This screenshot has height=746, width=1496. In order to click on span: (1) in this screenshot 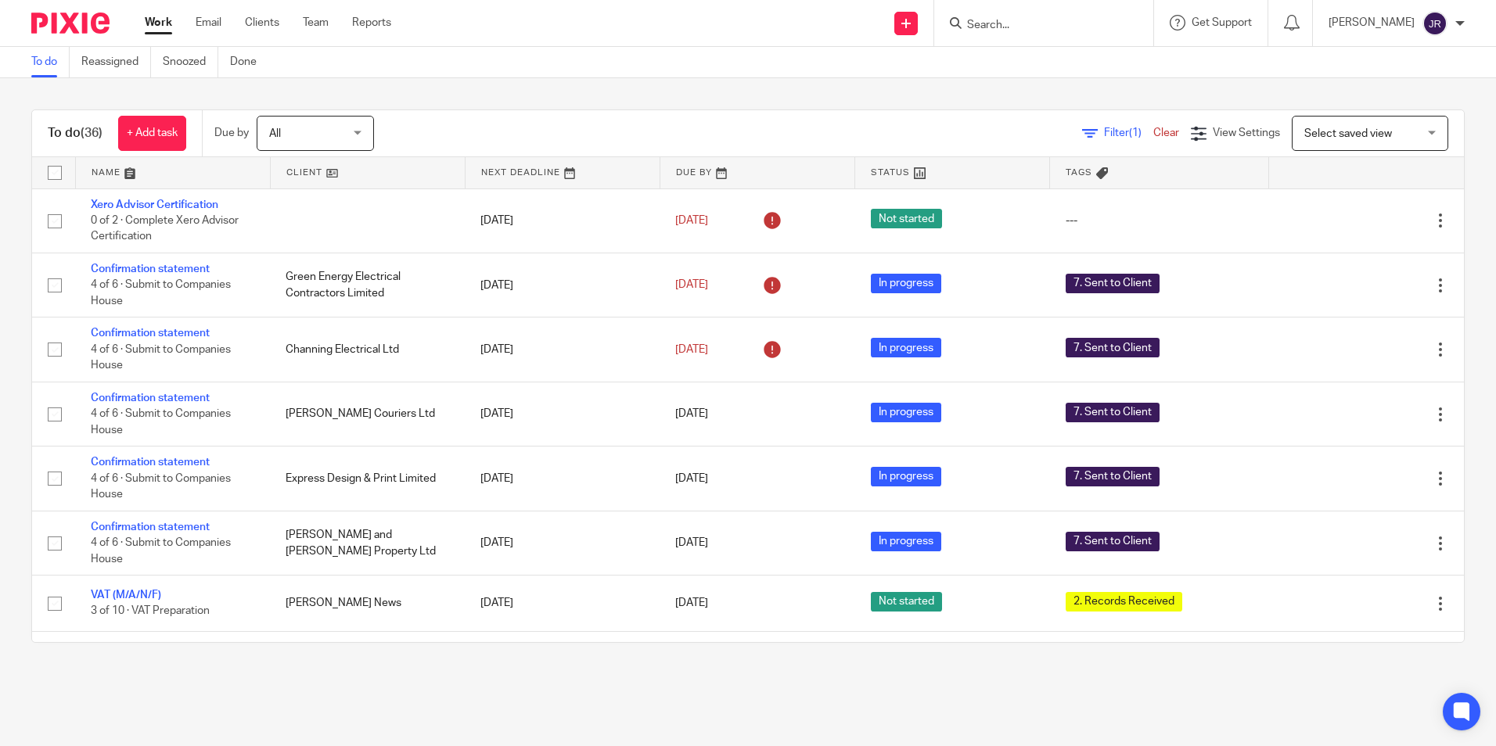, I will do `click(1135, 133)`.